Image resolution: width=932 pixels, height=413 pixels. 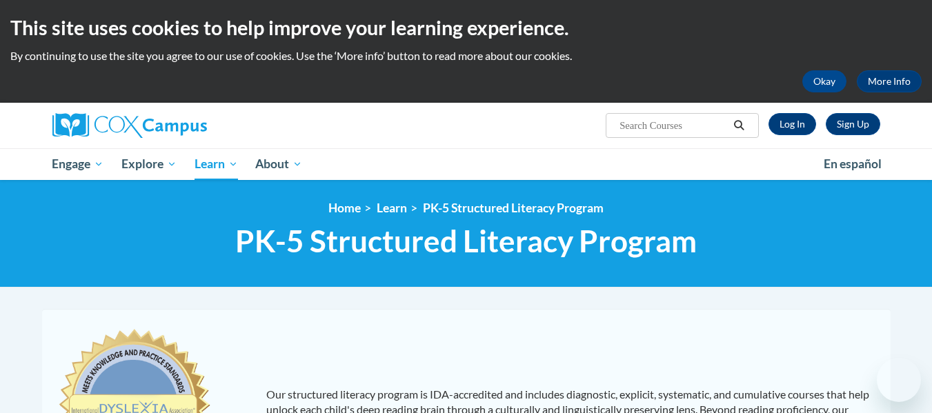 What do you see at coordinates (824, 81) in the screenshot?
I see `button: Okay` at bounding box center [824, 81].